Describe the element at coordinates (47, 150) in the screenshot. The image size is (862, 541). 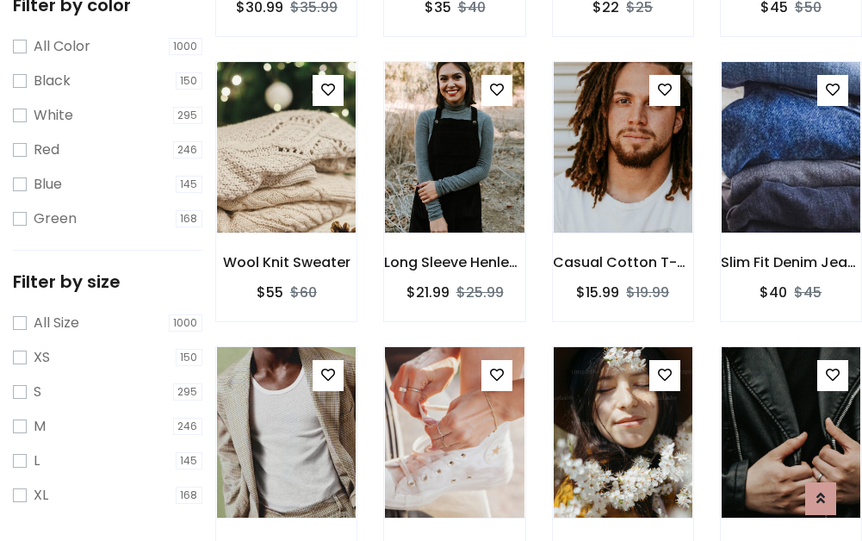
I see `label: Red` at that location.